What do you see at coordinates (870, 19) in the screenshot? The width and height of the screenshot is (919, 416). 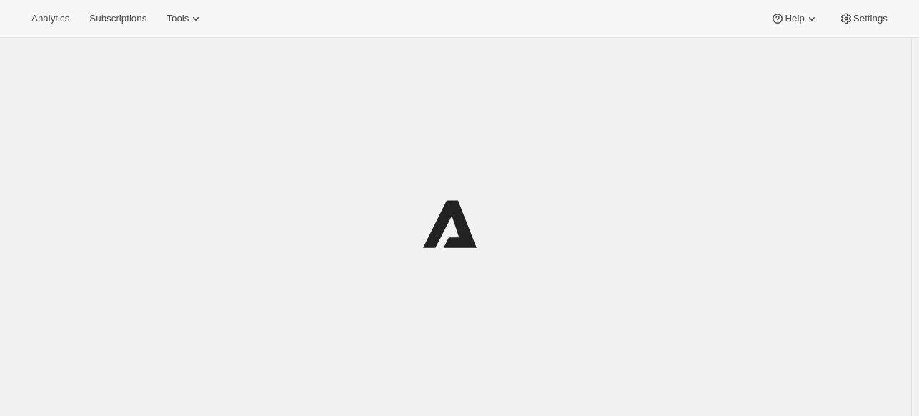 I see `span: Settings` at bounding box center [870, 19].